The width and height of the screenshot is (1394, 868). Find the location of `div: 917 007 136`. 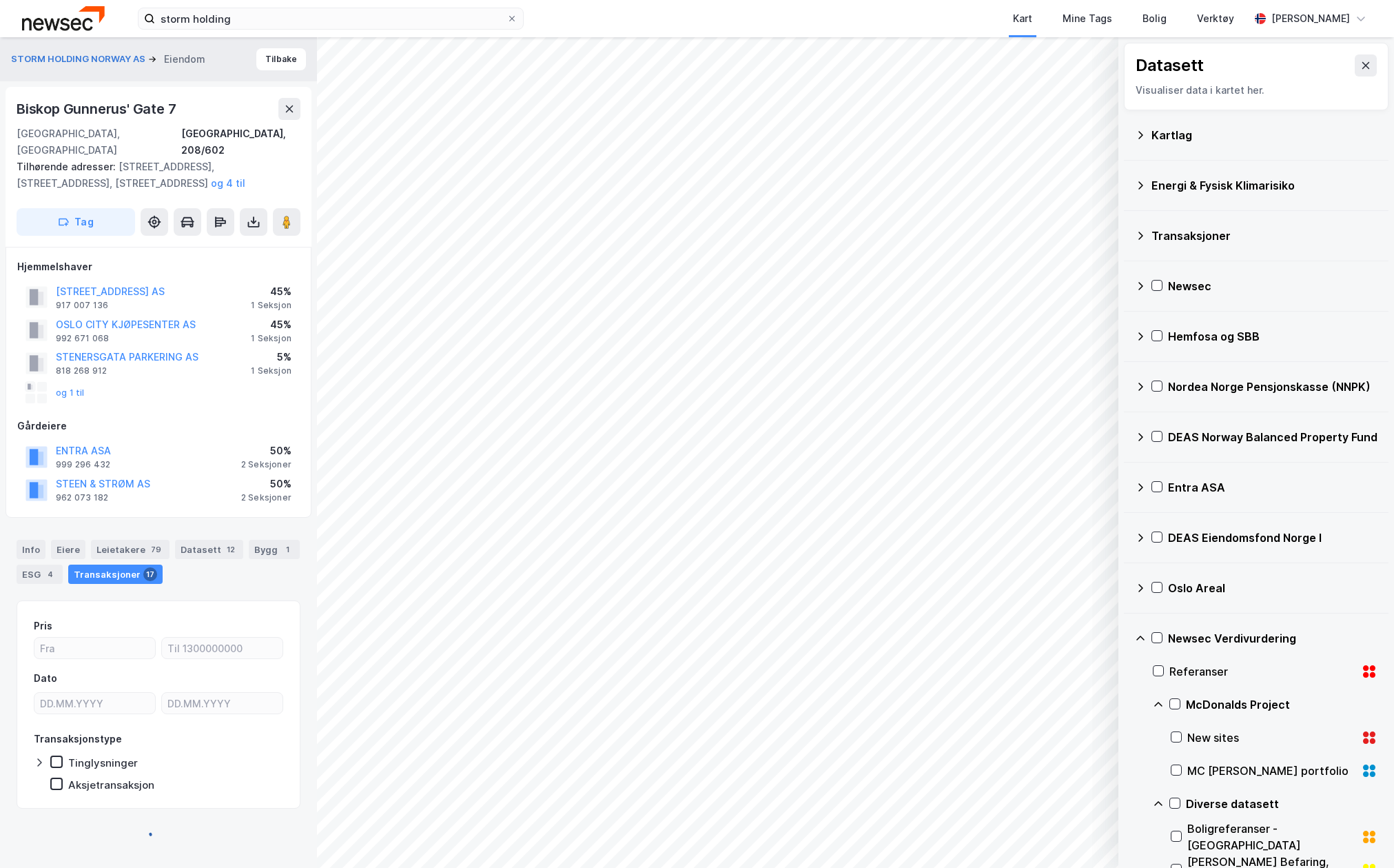

div: 917 007 136 is located at coordinates (82, 305).